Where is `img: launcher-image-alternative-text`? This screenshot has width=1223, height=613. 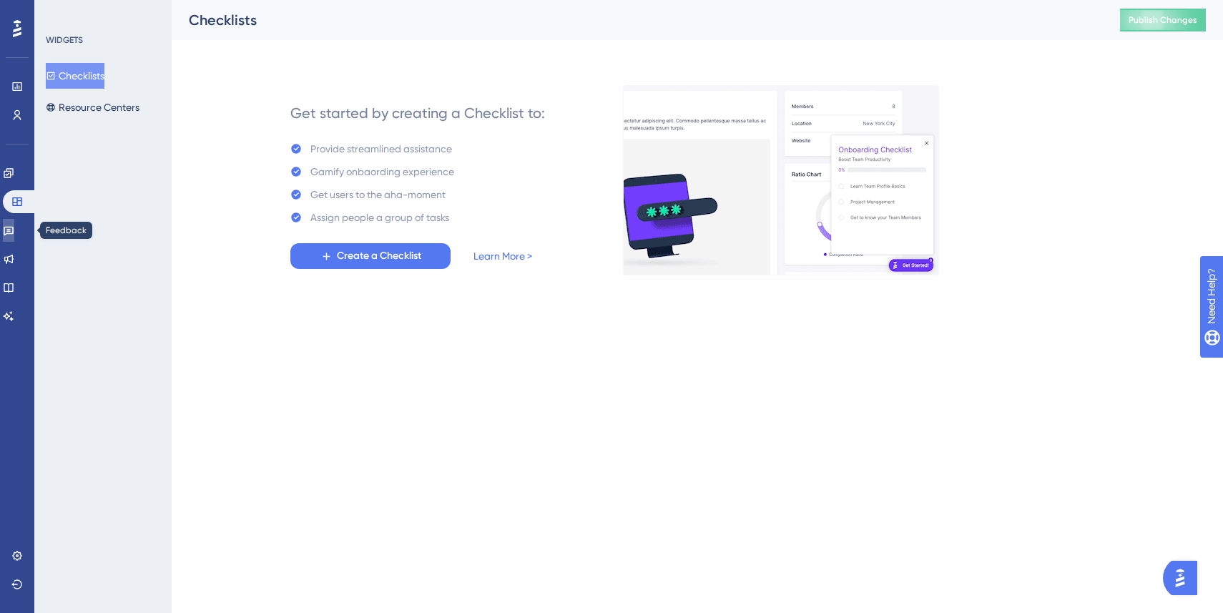
img: launcher-image-alternative-text is located at coordinates (17, 21).